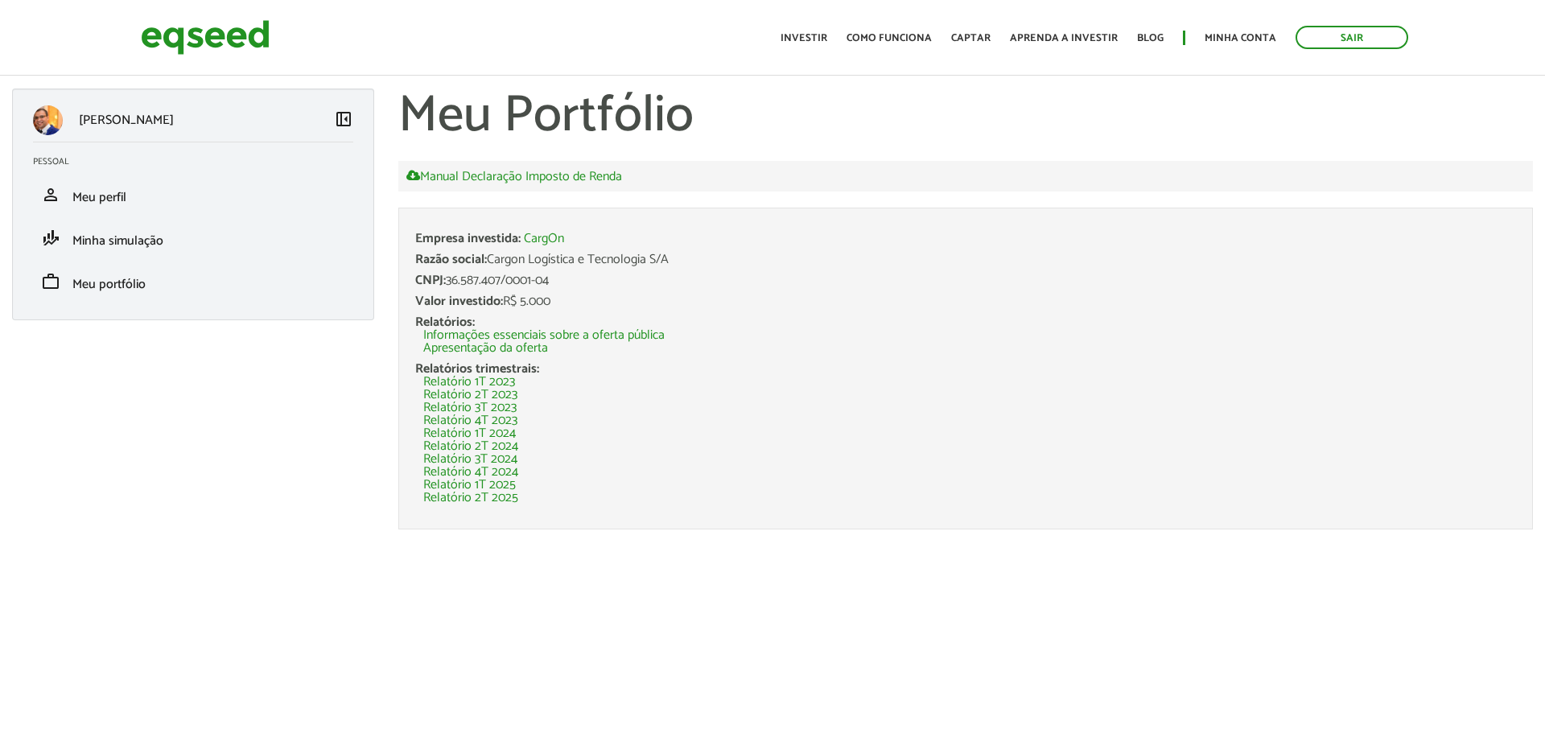 Image resolution: width=1545 pixels, height=733 pixels. I want to click on a: Relatório 2T 2023, so click(470, 395).